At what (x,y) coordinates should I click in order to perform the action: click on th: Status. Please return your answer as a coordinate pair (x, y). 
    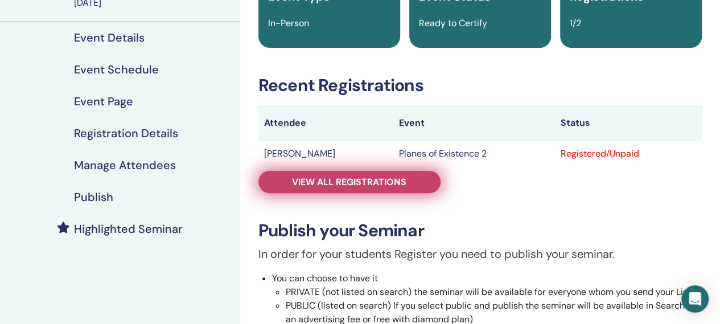
    Looking at the image, I should click on (629, 123).